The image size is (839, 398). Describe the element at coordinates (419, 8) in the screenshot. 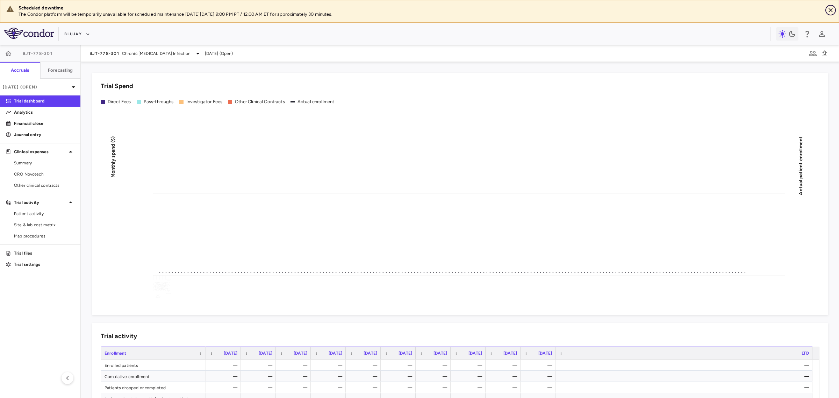

I see `div: Scheduled downtime` at that location.